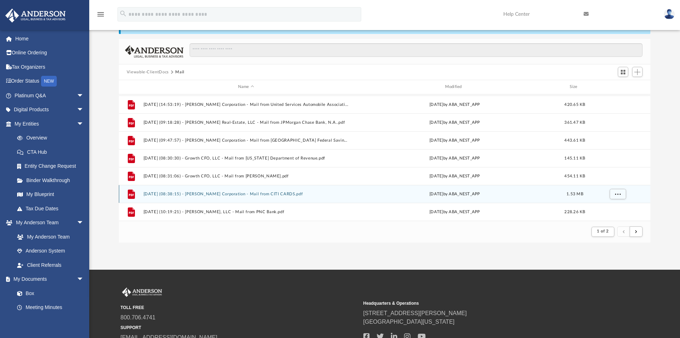 Image resolution: width=680 pixels, height=338 pixels. I want to click on span: 361.47 KB, so click(575, 122).